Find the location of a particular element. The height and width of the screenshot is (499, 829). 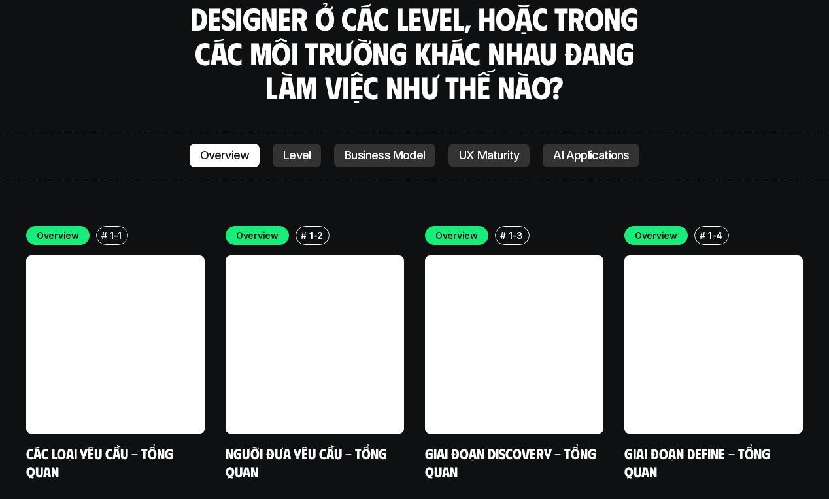

a: Level is located at coordinates (297, 156).